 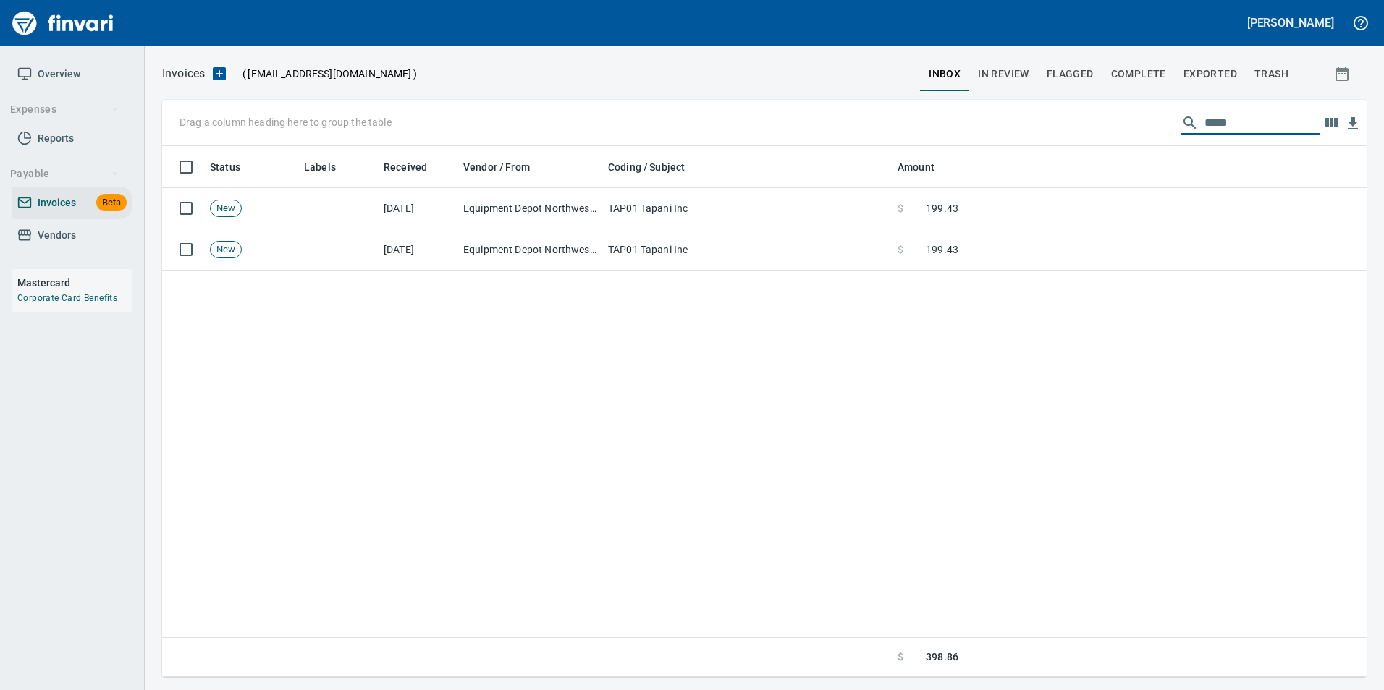 I want to click on button: Payable, so click(x=64, y=174).